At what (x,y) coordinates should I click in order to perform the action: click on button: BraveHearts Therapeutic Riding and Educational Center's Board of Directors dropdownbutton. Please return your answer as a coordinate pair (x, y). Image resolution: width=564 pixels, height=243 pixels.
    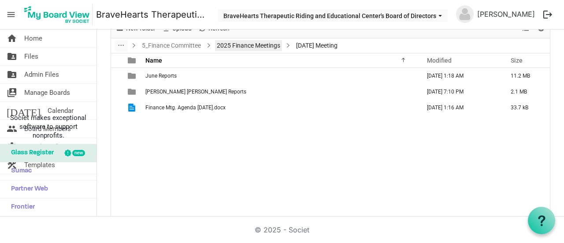
    Looking at the image, I should click on (333, 15).